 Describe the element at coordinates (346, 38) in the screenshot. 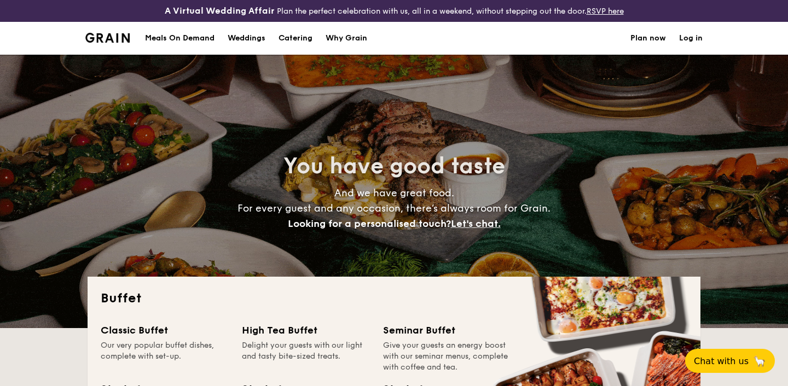

I see `div: Why Grain` at that location.